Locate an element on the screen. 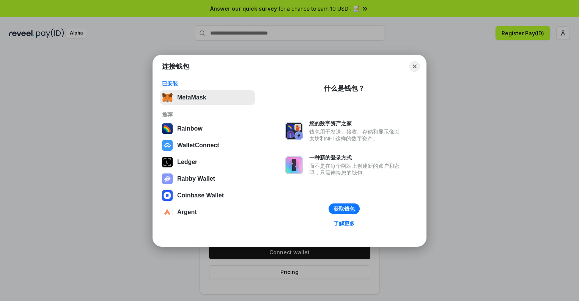 The image size is (579, 301). div: 您的数字资产之家 is located at coordinates (356, 123).